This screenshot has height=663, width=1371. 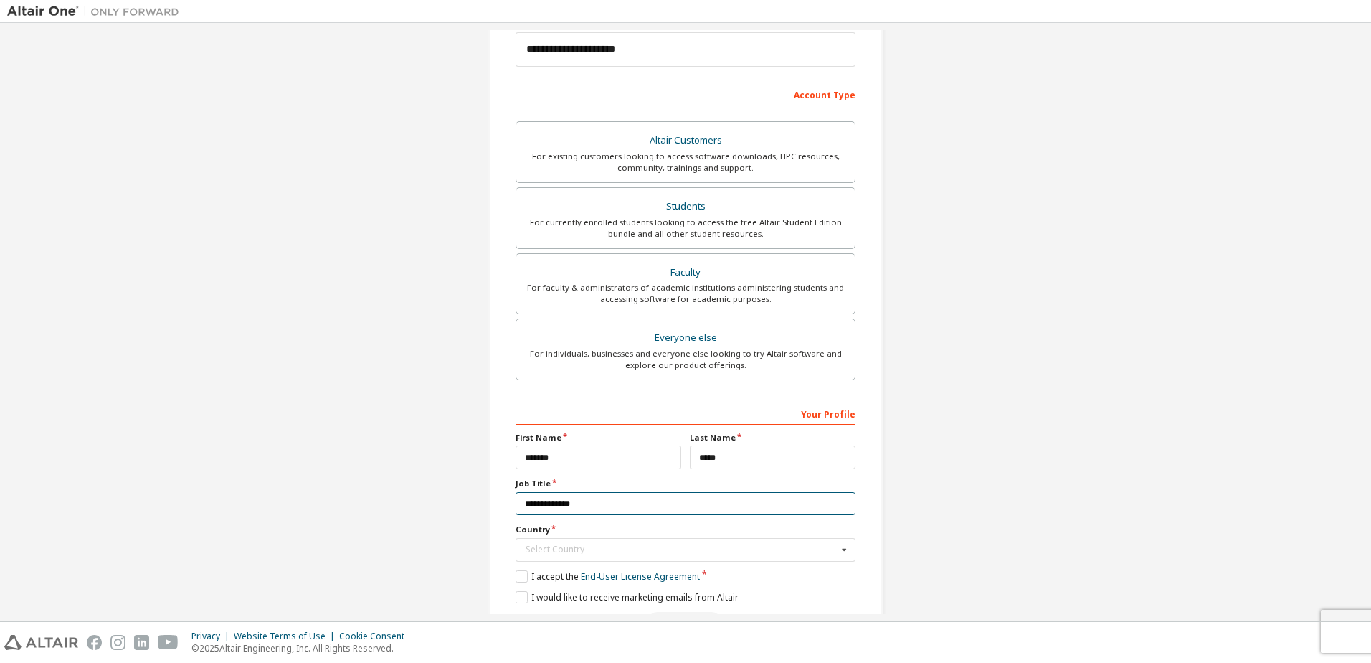 What do you see at coordinates (598, 438) in the screenshot?
I see `label: First Name` at bounding box center [598, 438].